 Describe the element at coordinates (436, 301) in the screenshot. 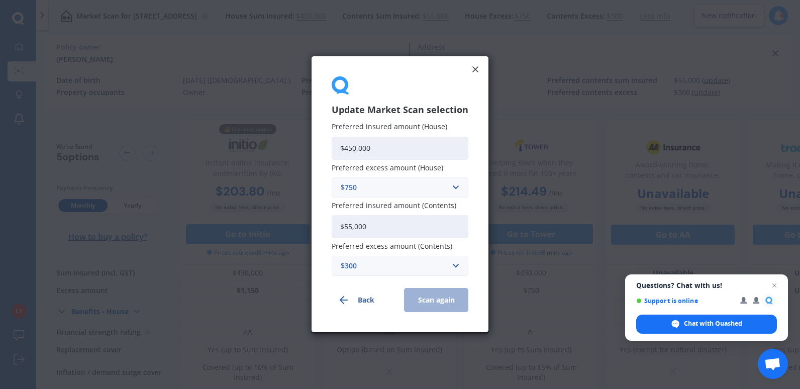

I see `button: Scan again` at that location.